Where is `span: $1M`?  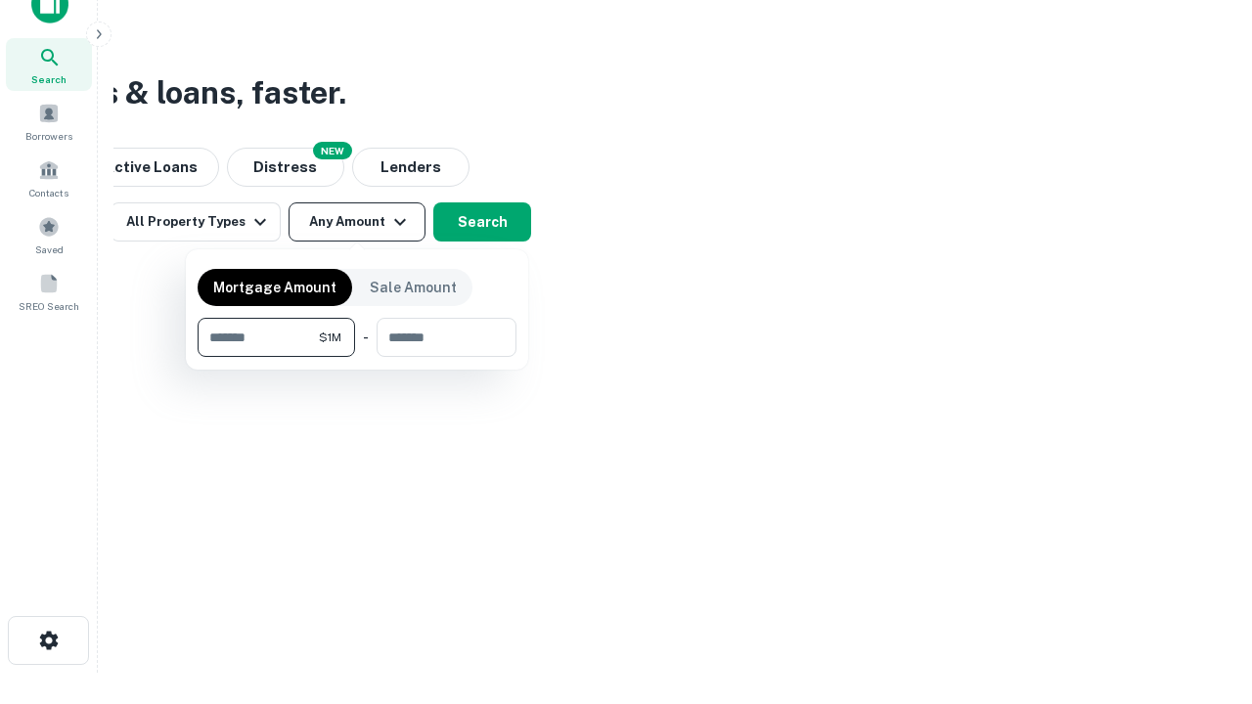
span: $1M is located at coordinates (330, 338).